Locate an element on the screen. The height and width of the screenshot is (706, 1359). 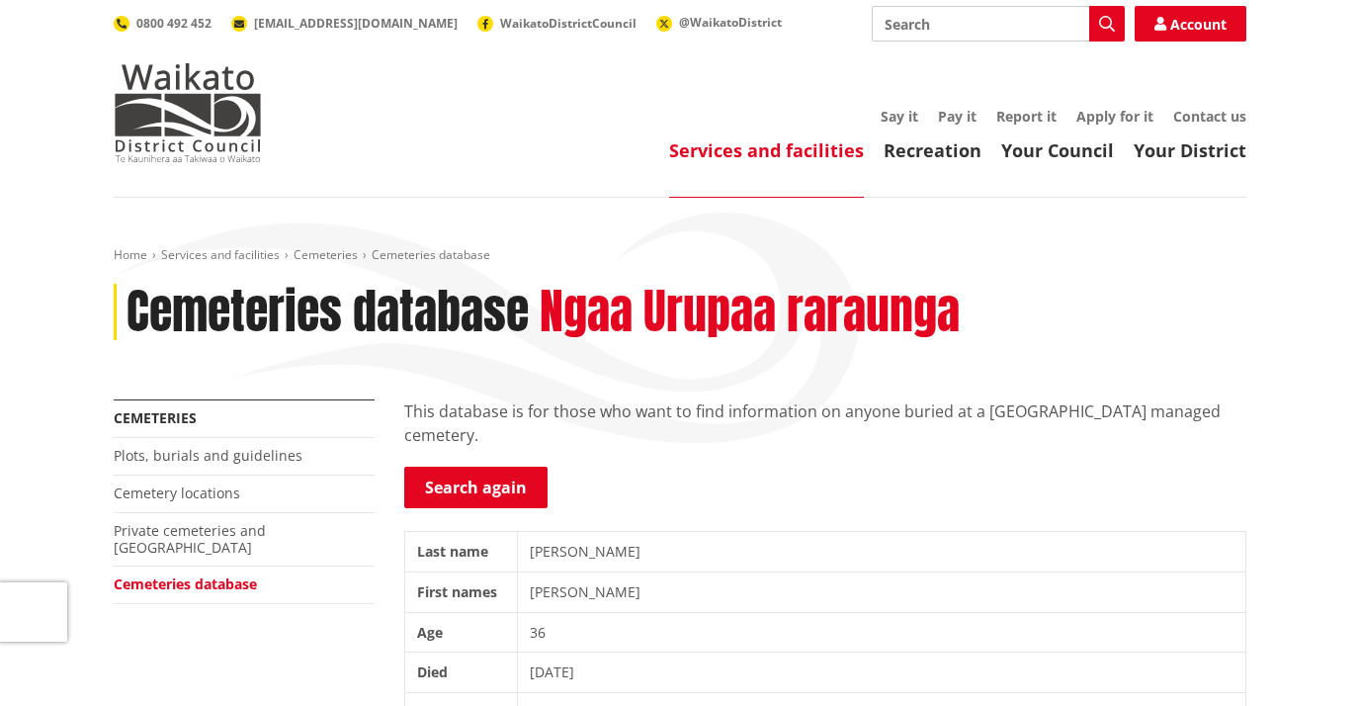
td: 36 is located at coordinates (881, 631).